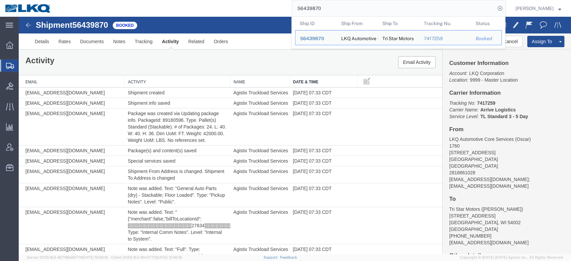  Describe the element at coordinates (125, 25) in the screenshot. I see `a: Tracking` at that location.